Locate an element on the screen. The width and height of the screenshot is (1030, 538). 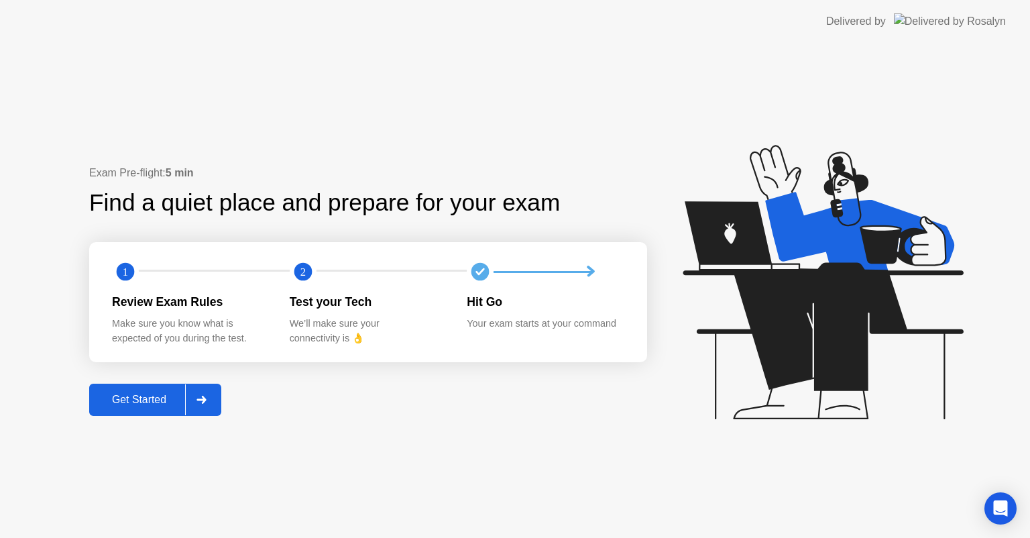
b: 5 min is located at coordinates (180, 172).